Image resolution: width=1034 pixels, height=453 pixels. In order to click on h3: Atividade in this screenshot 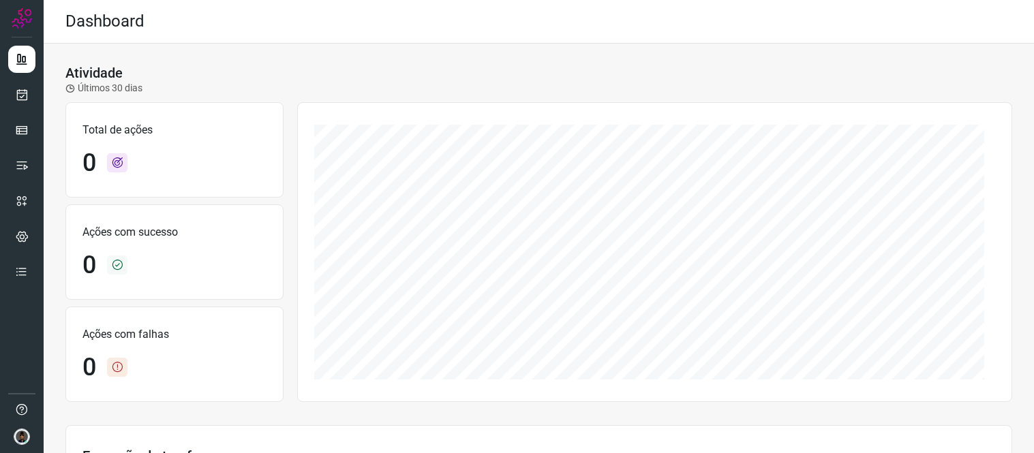, I will do `click(94, 73)`.